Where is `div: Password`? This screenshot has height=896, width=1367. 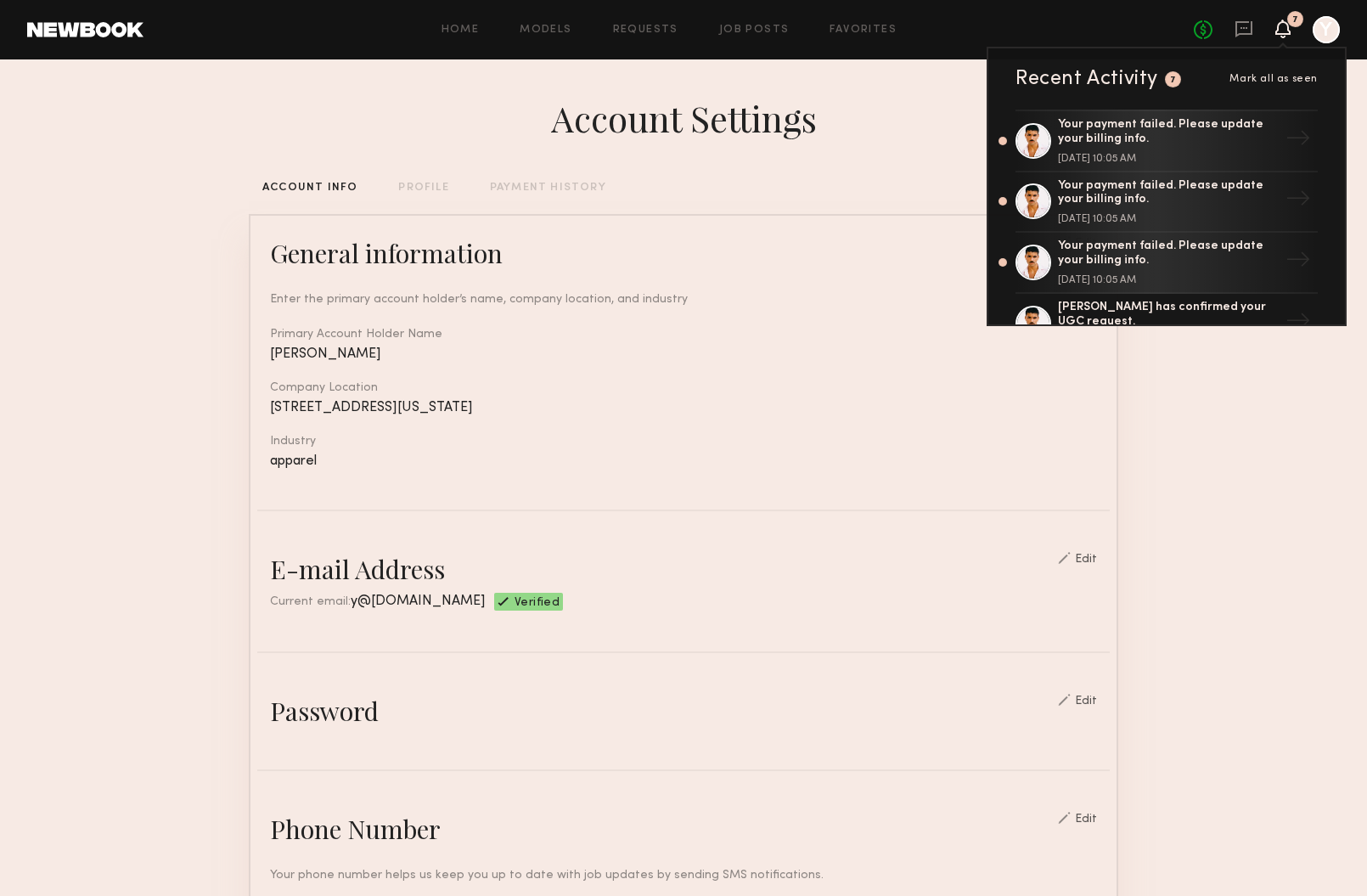
div: Password is located at coordinates (324, 711).